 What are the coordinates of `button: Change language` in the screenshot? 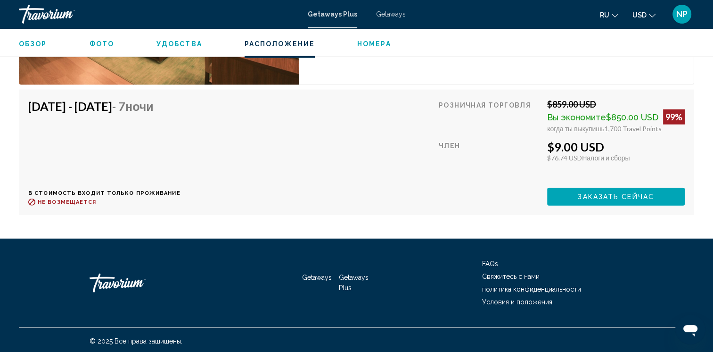 It's located at (609, 15).